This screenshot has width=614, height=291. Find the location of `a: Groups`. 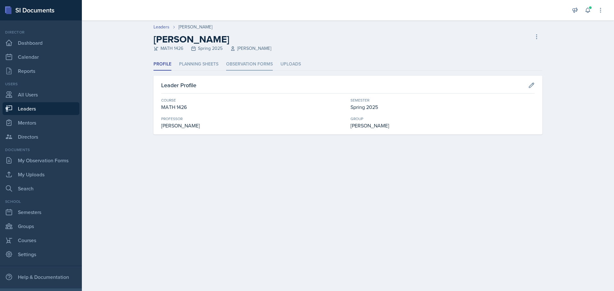

a: Groups is located at coordinates (41, 226).